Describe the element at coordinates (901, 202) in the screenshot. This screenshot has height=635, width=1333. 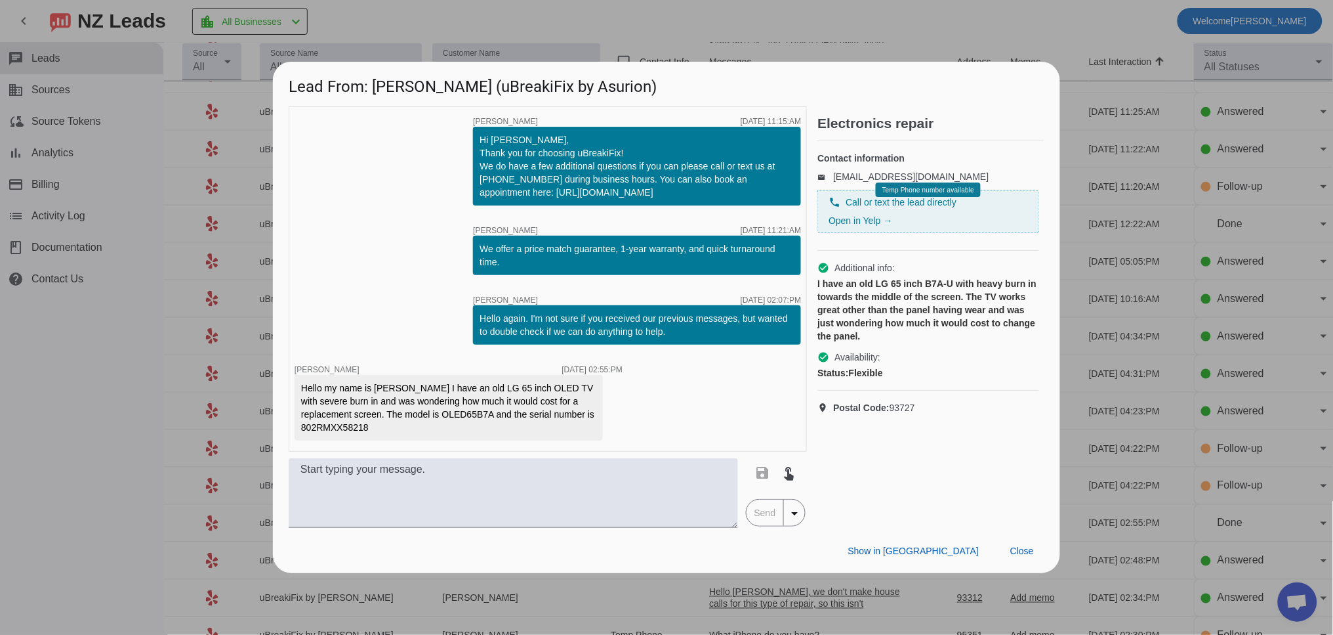
I see `span: Call or text the lead directly` at that location.